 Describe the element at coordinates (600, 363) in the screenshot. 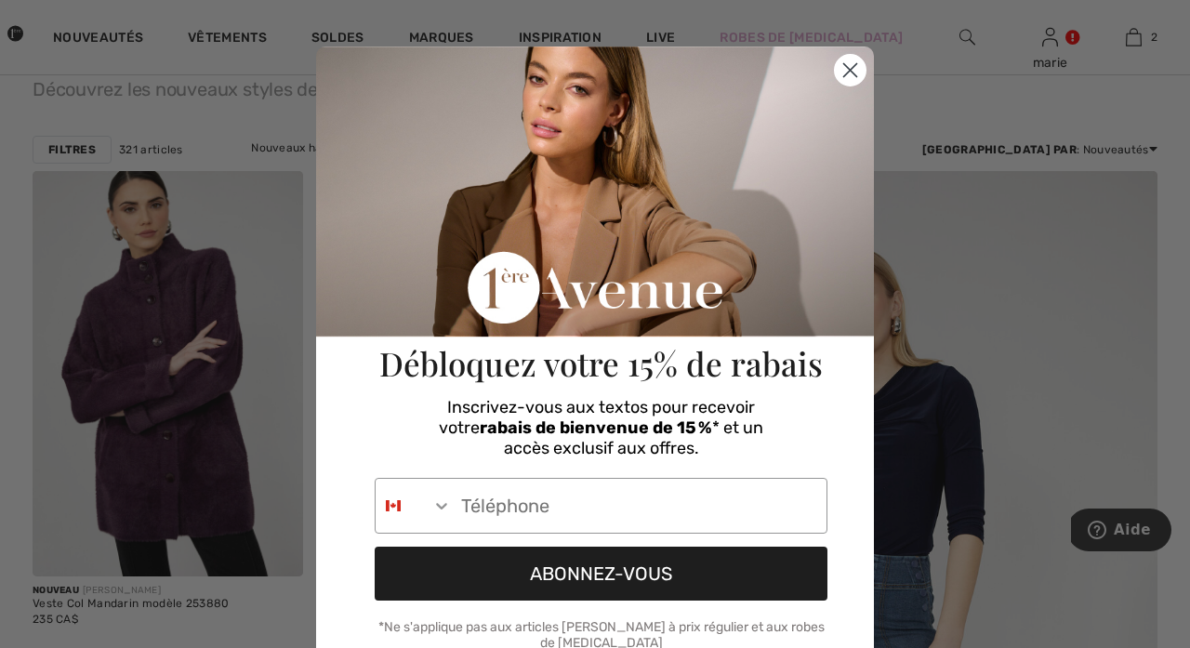

I see `span: Débloquez votre 15% de rabais` at that location.